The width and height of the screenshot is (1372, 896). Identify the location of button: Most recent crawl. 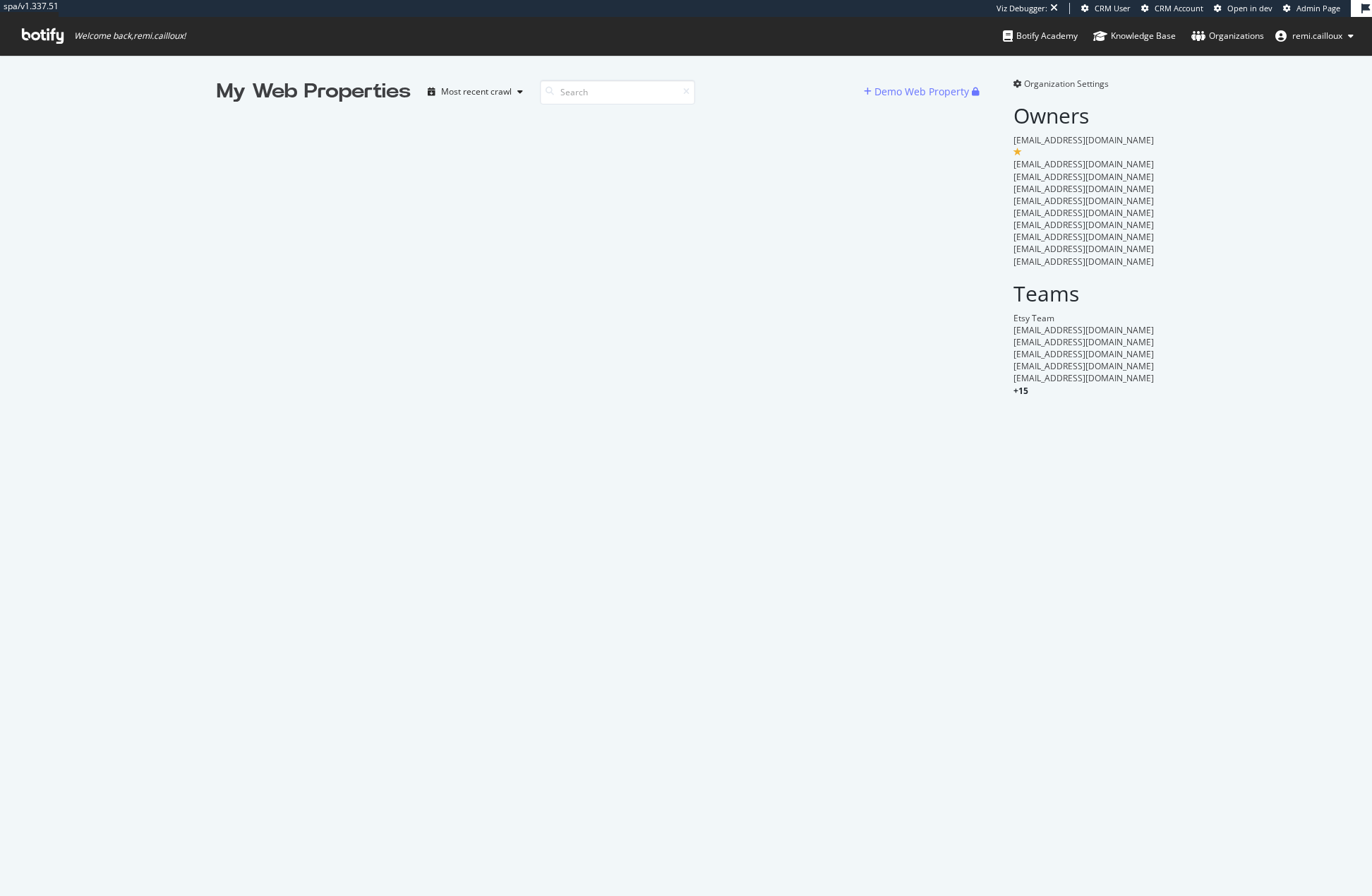
(475, 92).